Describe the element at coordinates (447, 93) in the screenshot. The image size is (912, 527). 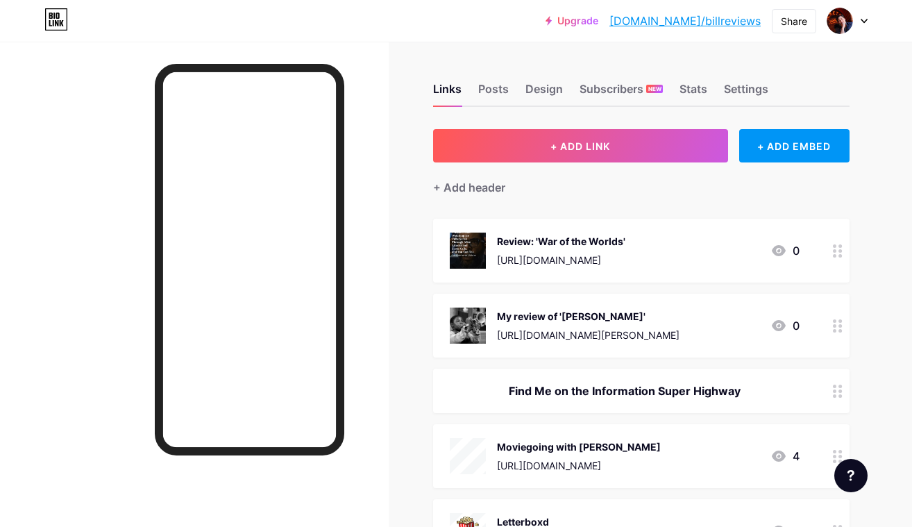
I see `div: Links` at that location.